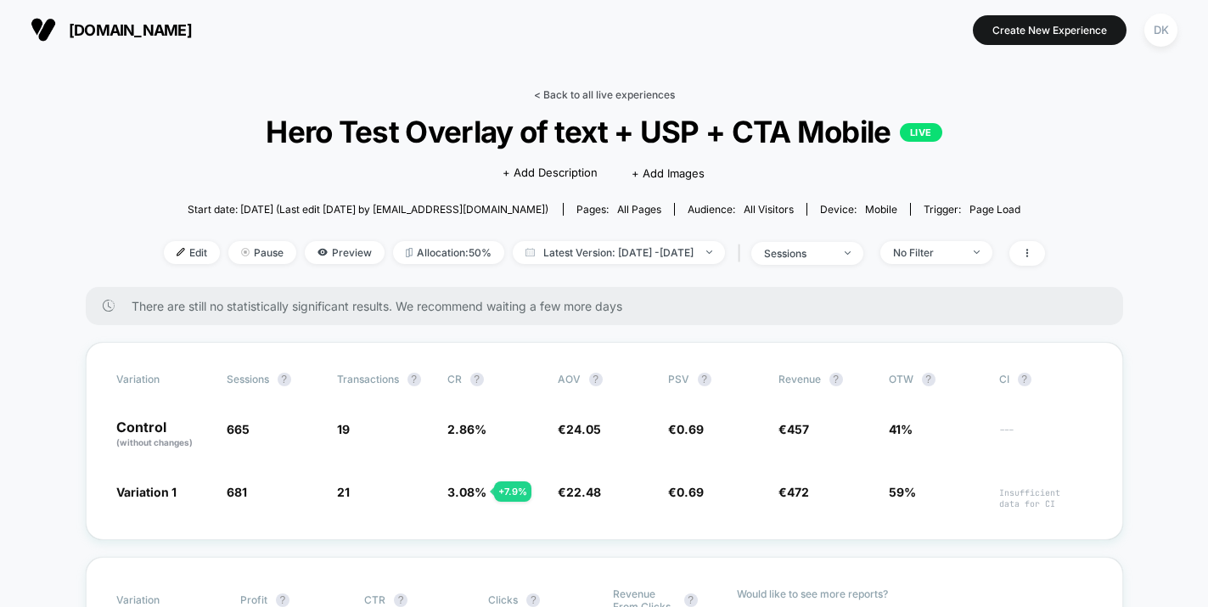 The height and width of the screenshot is (607, 1208). I want to click on span: 665, so click(238, 429).